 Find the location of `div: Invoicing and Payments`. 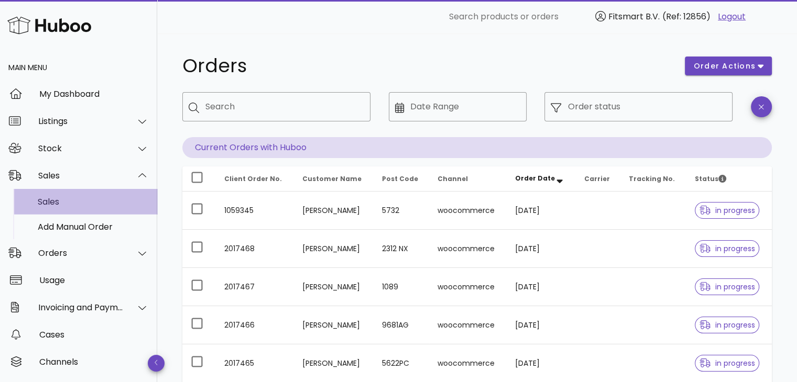

div: Invoicing and Payments is located at coordinates (81, 307).